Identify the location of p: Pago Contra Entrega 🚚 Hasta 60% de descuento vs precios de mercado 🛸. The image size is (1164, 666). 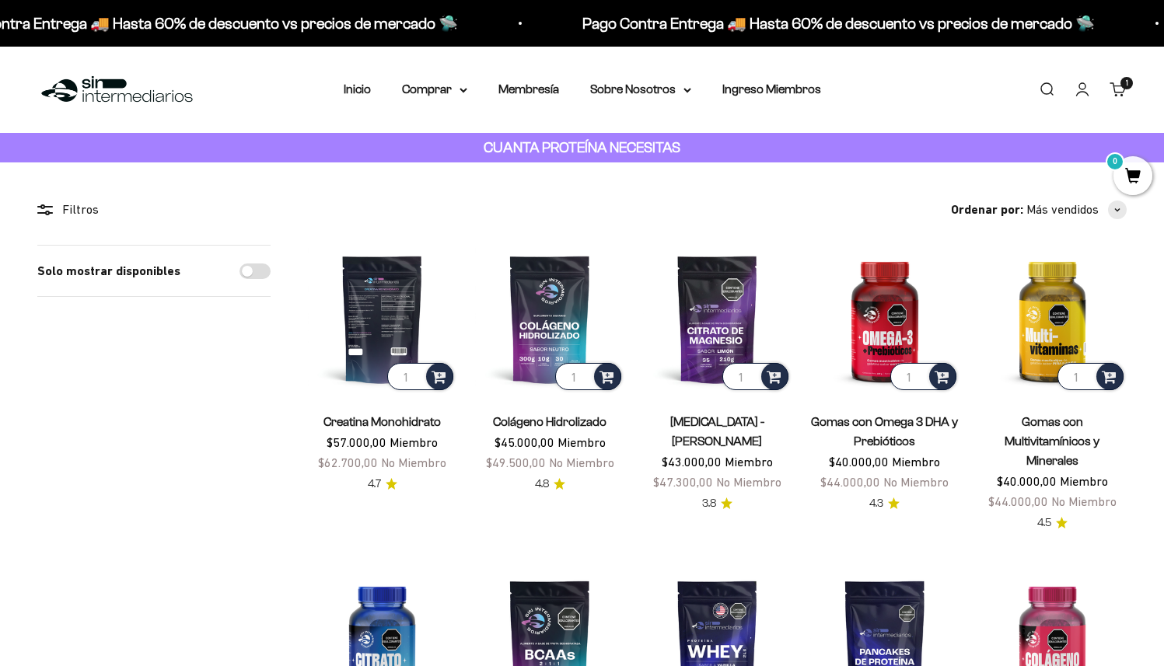
(833, 23).